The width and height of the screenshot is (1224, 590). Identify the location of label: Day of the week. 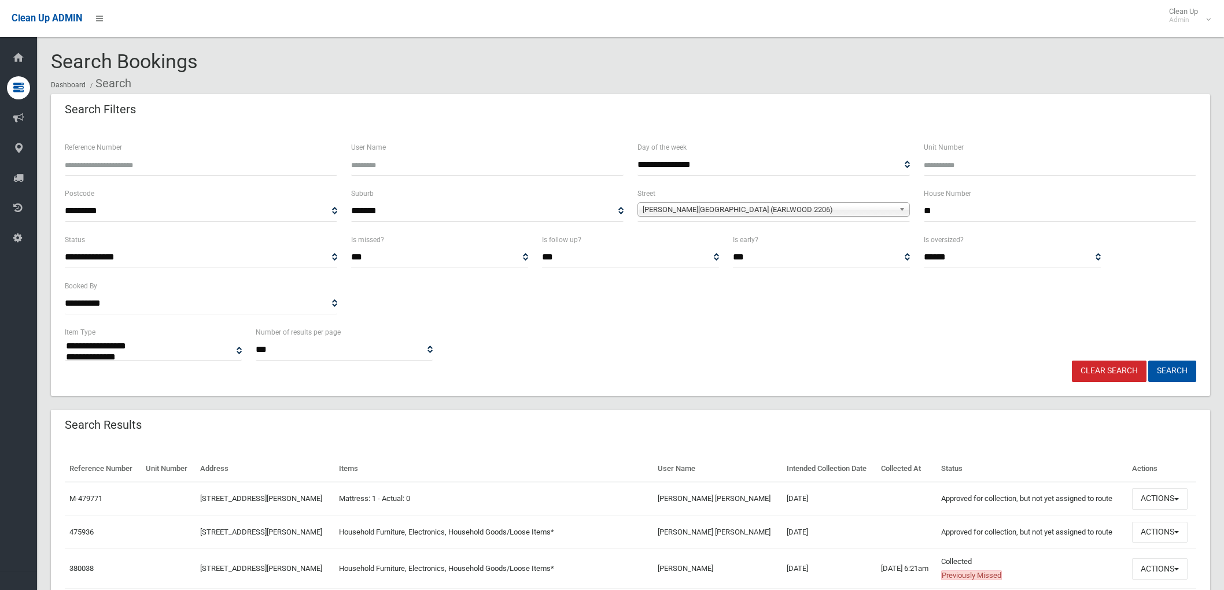
(662, 147).